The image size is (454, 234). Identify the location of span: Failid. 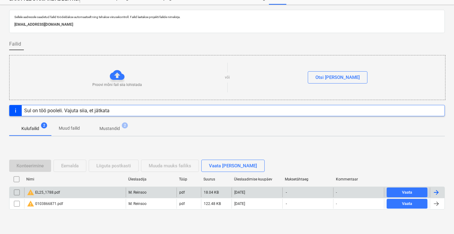
(15, 44).